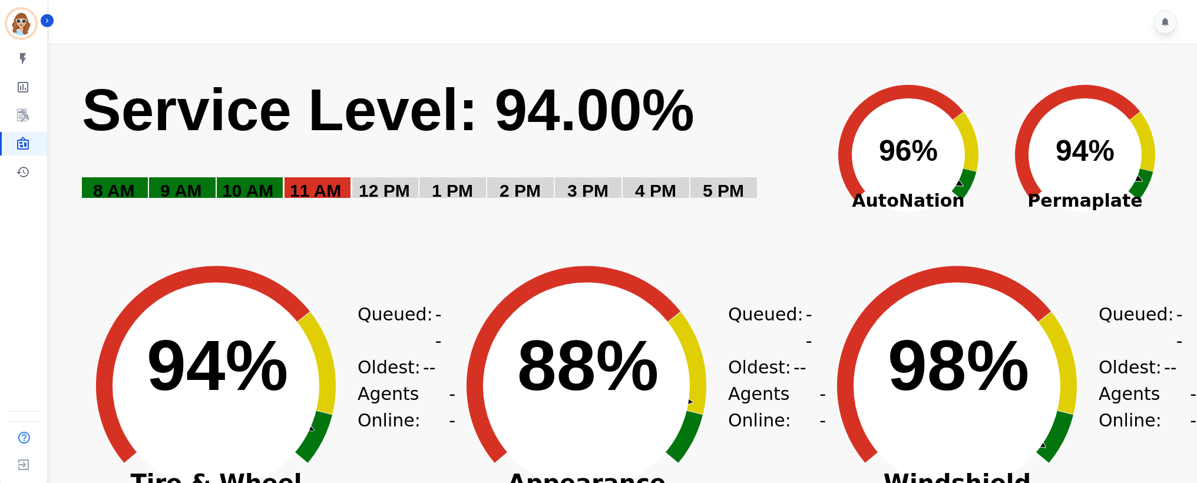 This screenshot has height=483, width=1197. What do you see at coordinates (315, 190) in the screenshot?
I see `text: 11 AM` at bounding box center [315, 190].